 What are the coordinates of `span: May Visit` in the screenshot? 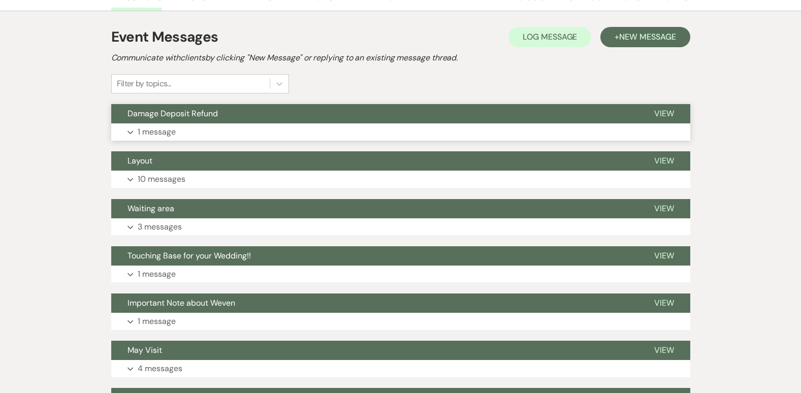 It's located at (145, 350).